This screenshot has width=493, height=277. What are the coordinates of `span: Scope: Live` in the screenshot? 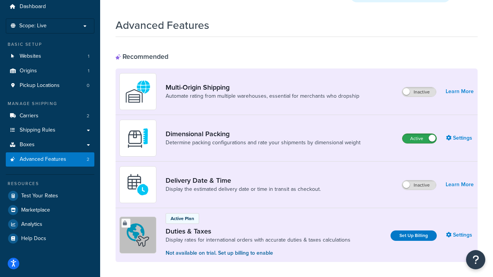 It's located at (33, 26).